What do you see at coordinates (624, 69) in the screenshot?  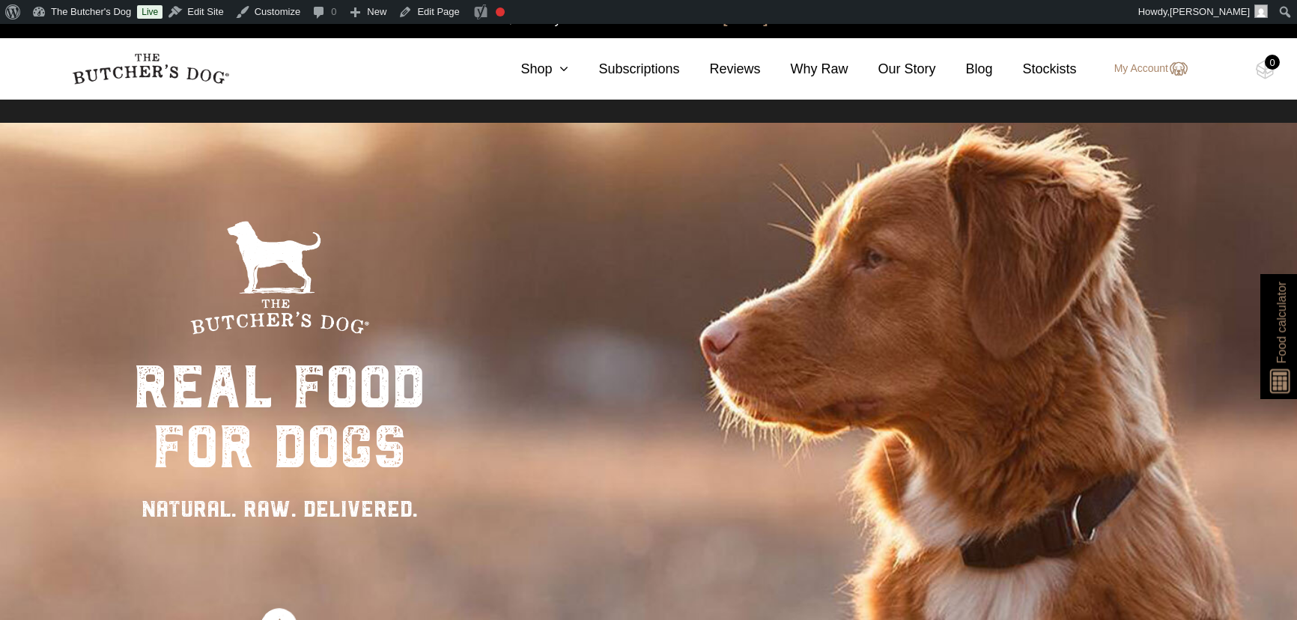 I see `a: Subscriptions` at bounding box center [624, 69].